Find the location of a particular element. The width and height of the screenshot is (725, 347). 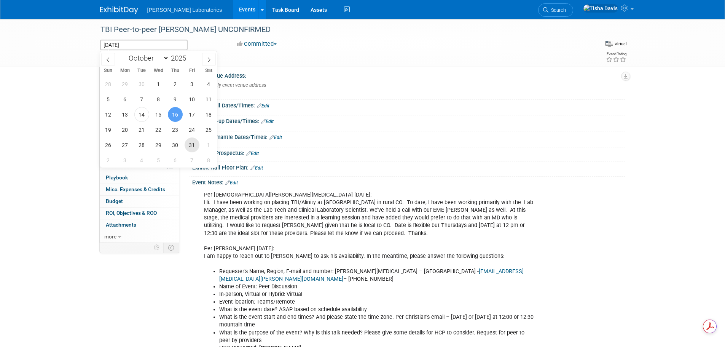

span: October 10, 2025 is located at coordinates (192, 99).